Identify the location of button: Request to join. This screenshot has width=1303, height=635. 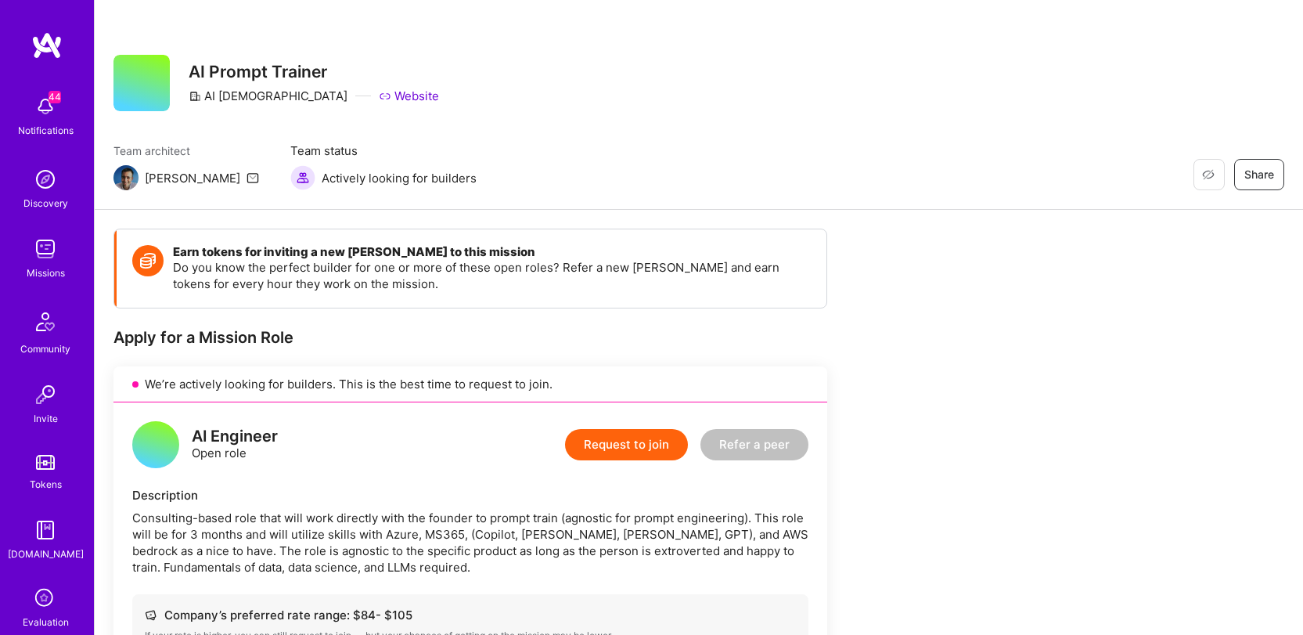
(626, 444).